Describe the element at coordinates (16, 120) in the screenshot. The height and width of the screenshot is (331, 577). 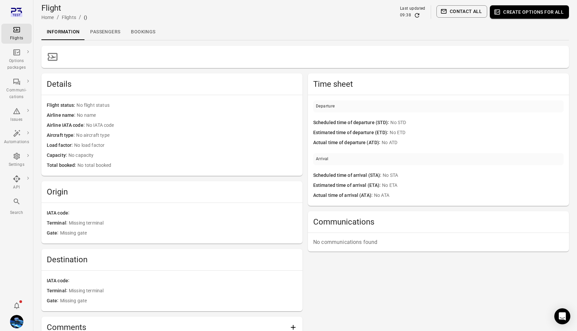
I see `div: Issues` at that location.